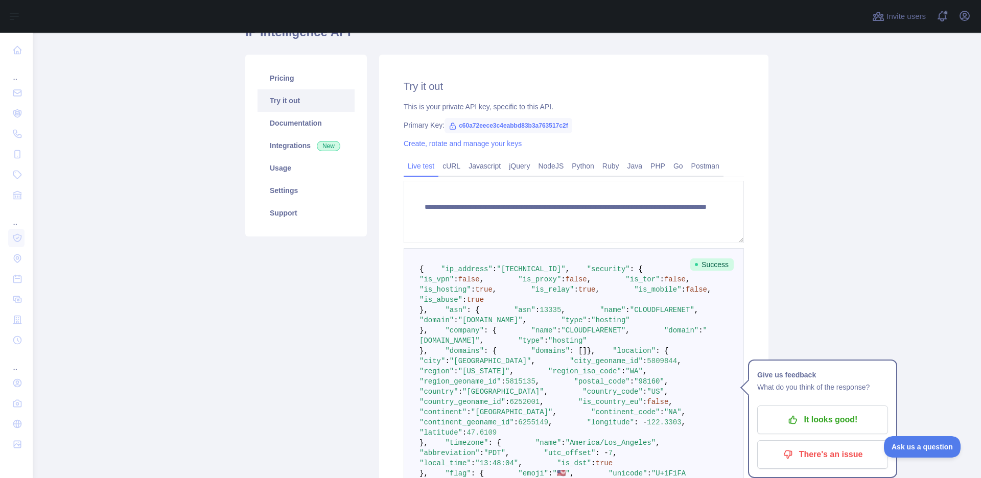  I want to click on span: Invite users, so click(906, 16).